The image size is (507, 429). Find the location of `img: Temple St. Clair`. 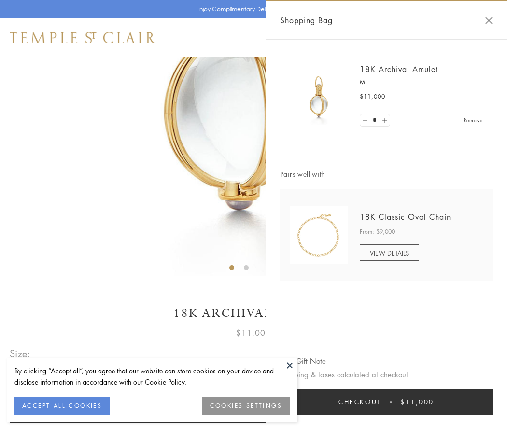

img: Temple St. Clair is located at coordinates (83, 38).